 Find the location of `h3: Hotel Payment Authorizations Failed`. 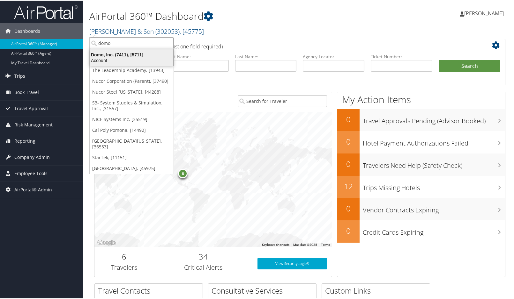

h3: Hotel Payment Authorizations Failed is located at coordinates (434, 141).